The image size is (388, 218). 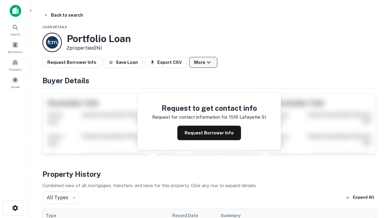 I want to click on img: capitalize-icon.png, so click(x=15, y=11).